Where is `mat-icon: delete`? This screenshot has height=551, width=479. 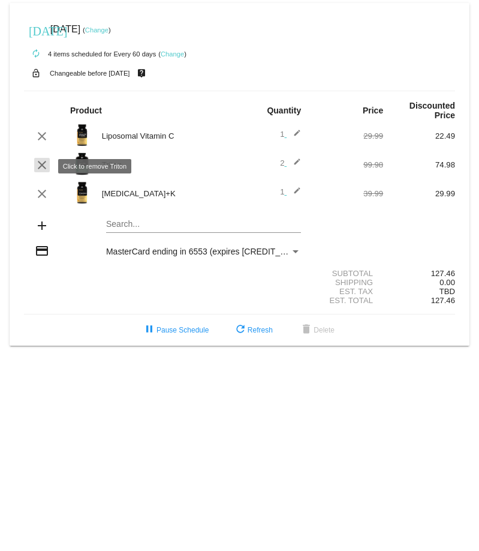
mat-icon: delete is located at coordinates (307, 330).